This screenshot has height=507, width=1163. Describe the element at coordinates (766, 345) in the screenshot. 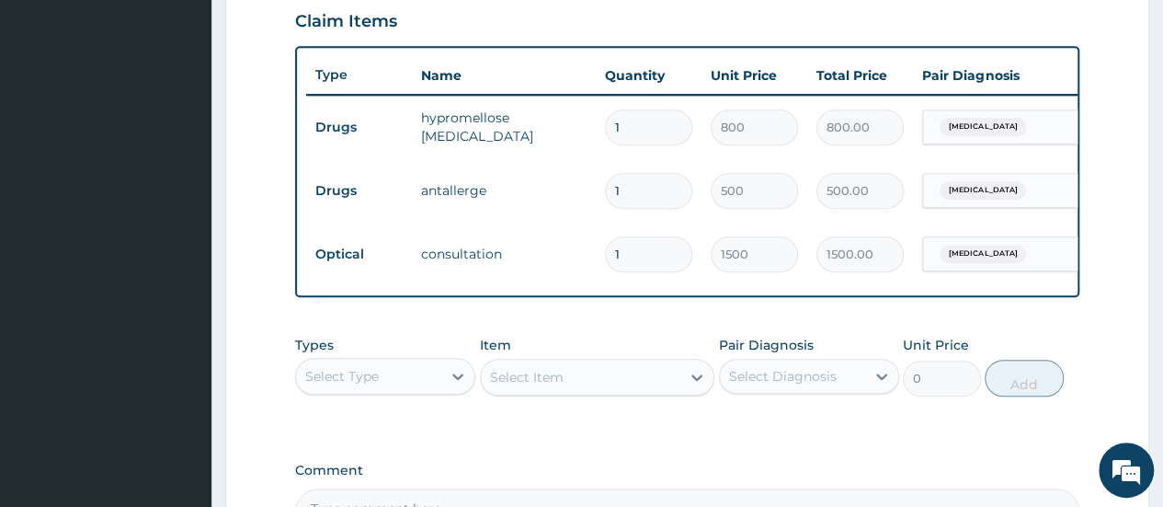

I see `label: Pair Diagnosis` at that location.